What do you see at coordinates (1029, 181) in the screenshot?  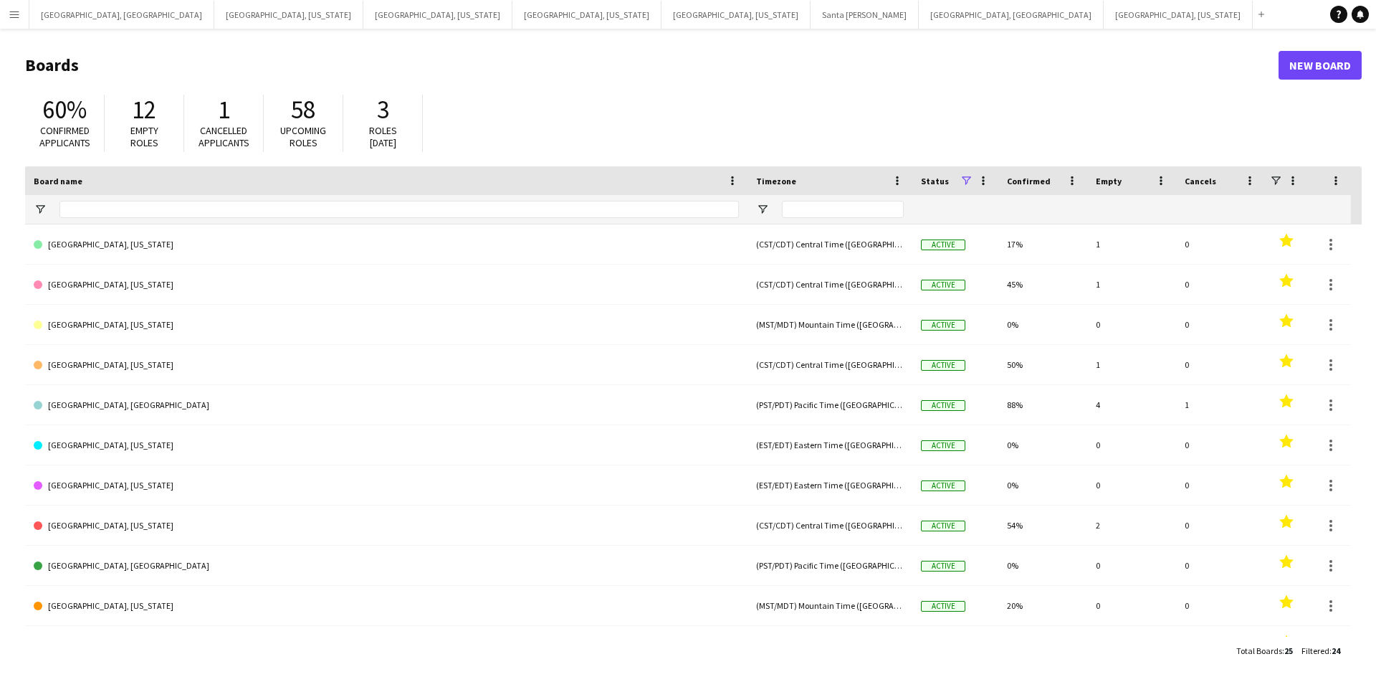 I see `span: Confirmed` at bounding box center [1029, 181].